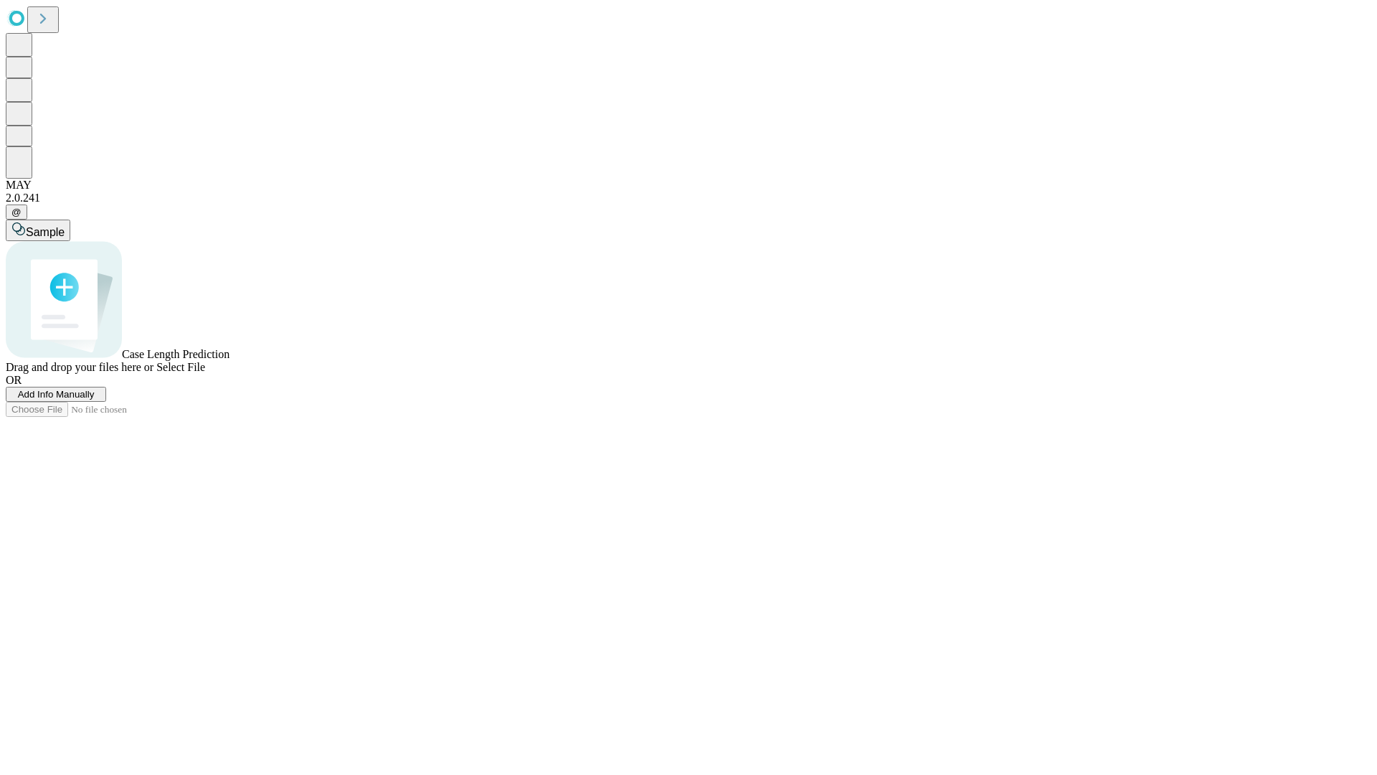  Describe the element at coordinates (38, 230) in the screenshot. I see `button: Sample` at that location.